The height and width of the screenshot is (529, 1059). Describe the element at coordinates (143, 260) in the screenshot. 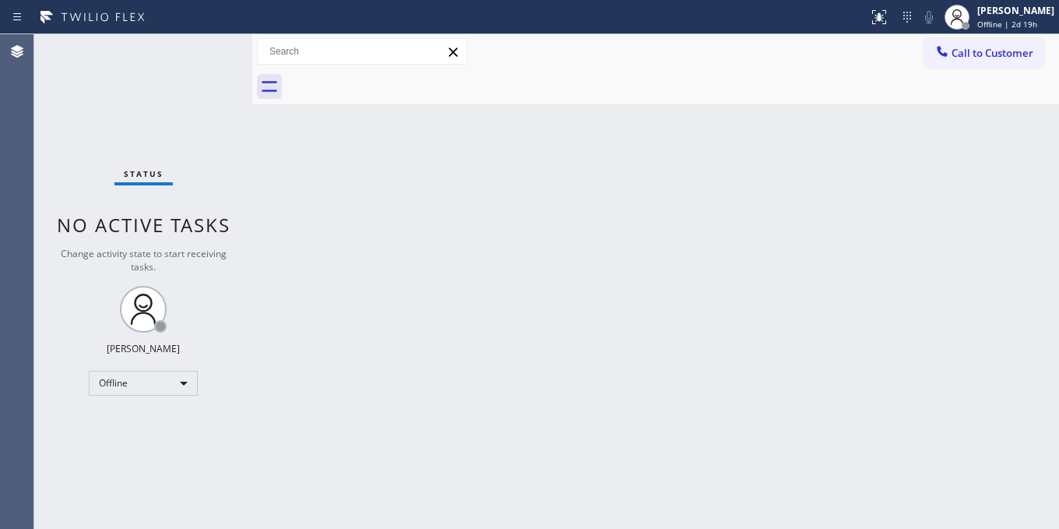

I see `span: Change activity state to start receiving tasks.` at that location.